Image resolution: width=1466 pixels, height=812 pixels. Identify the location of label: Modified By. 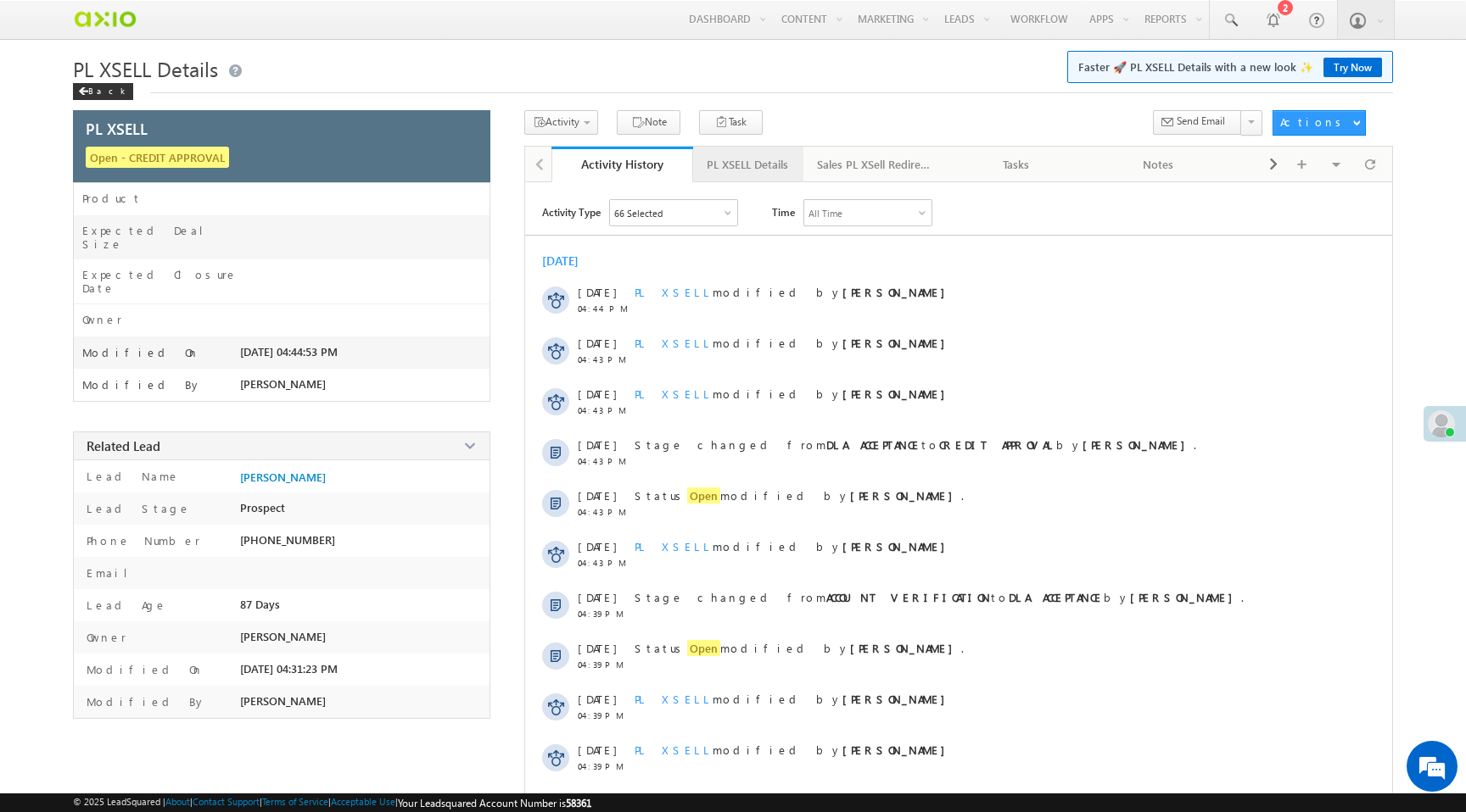
(141, 385).